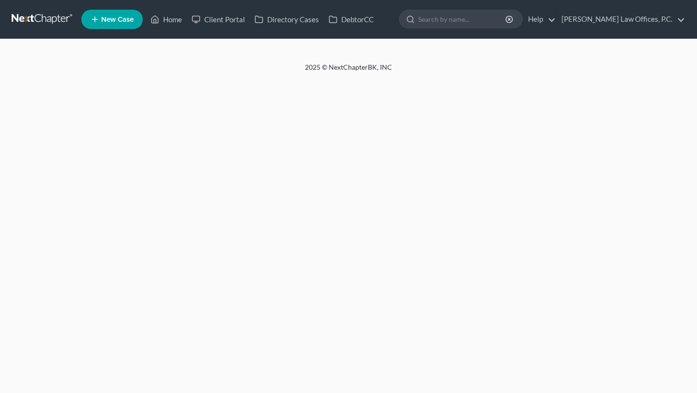  What do you see at coordinates (462, 19) in the screenshot?
I see `input: Search by name...` at bounding box center [462, 19].